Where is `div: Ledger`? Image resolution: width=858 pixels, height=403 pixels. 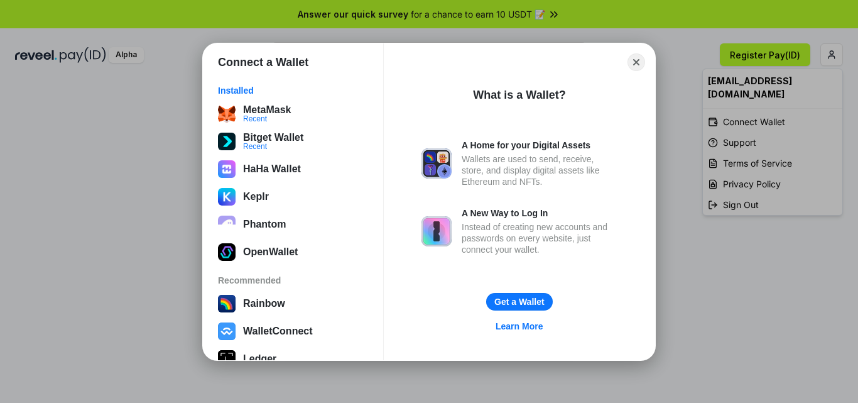
div: Ledger is located at coordinates (259, 359).